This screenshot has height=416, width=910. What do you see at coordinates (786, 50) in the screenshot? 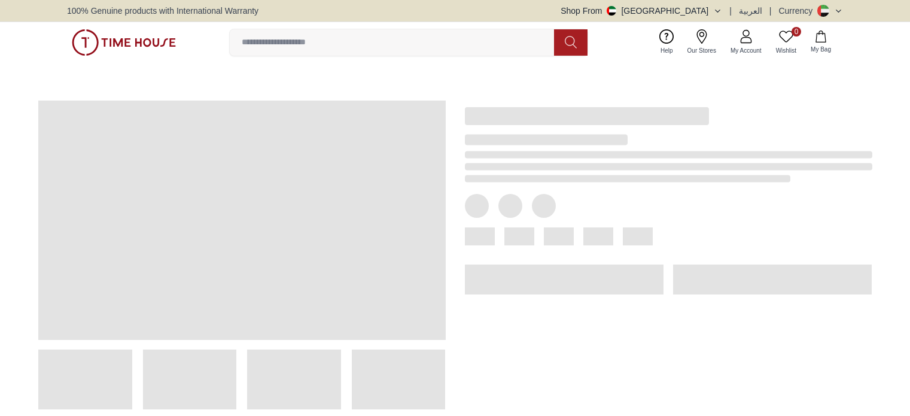
I see `span: Wishlist` at bounding box center [786, 50].